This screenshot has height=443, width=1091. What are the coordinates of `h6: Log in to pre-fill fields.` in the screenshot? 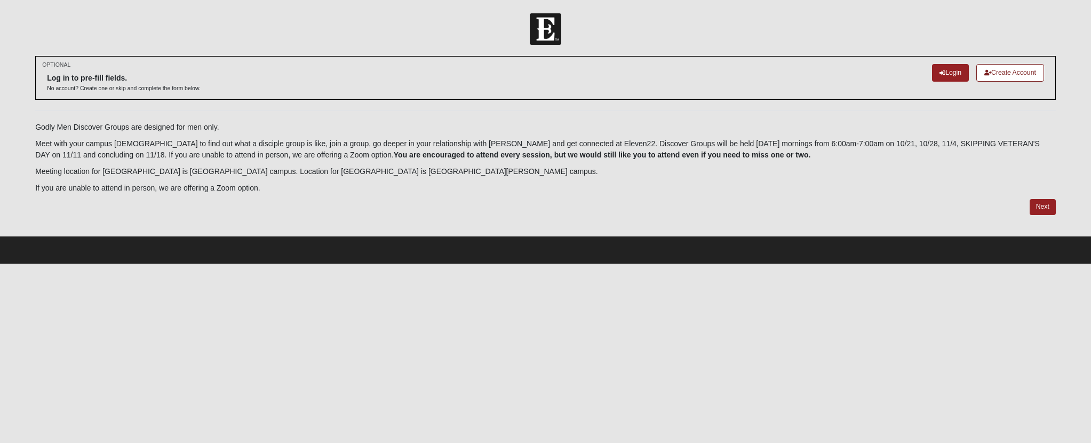 It's located at (124, 78).